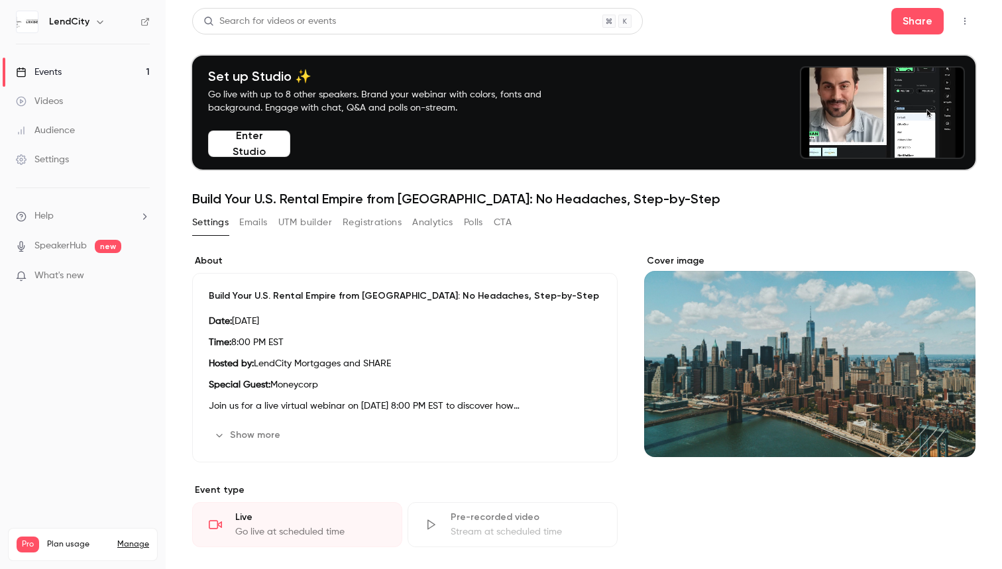 This screenshot has width=1002, height=569. What do you see at coordinates (405, 343) in the screenshot?
I see `p: 8:00 PM EST` at bounding box center [405, 343].